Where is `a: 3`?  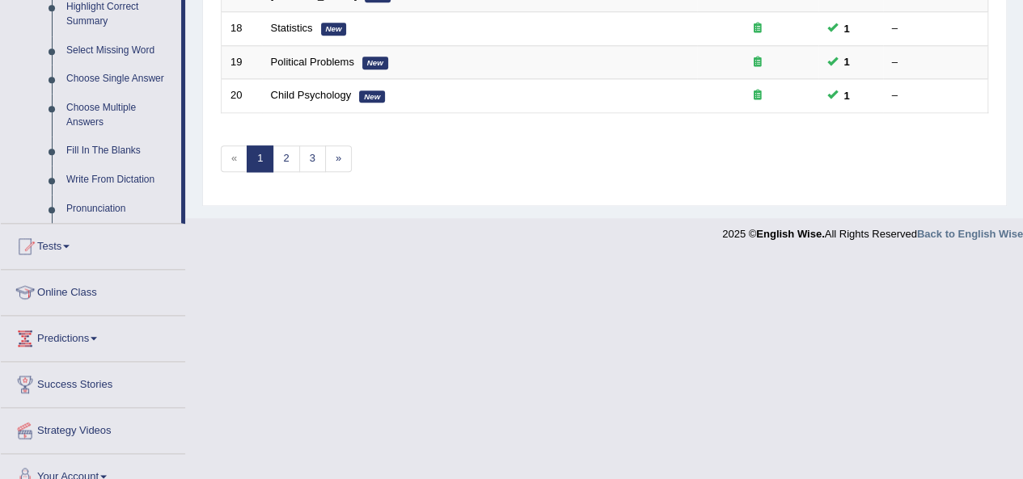
a: 3 is located at coordinates (312, 158).